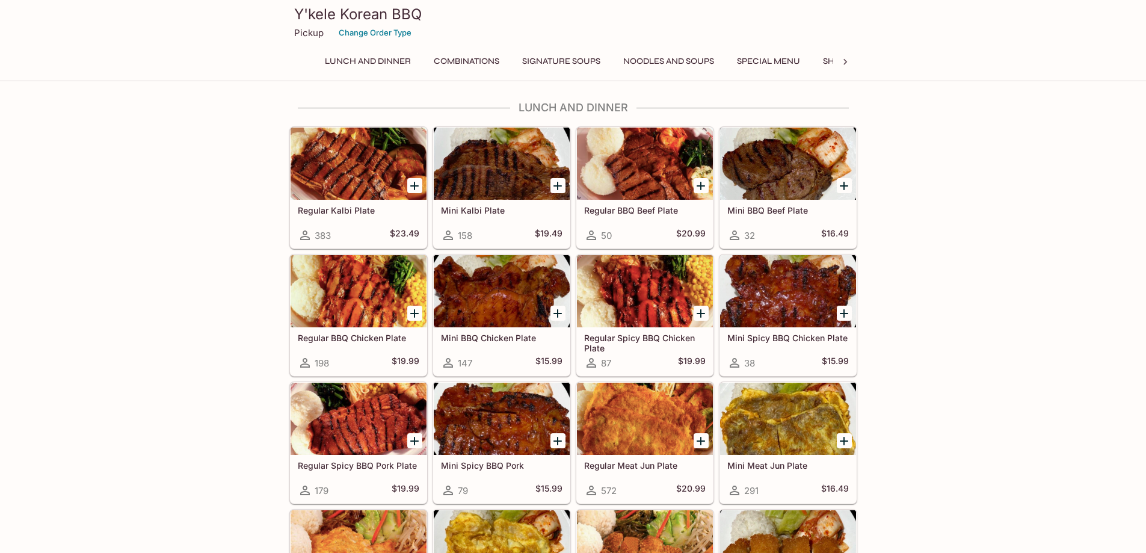 This screenshot has width=1146, height=553. Describe the element at coordinates (749, 235) in the screenshot. I see `span: 32` at that location.